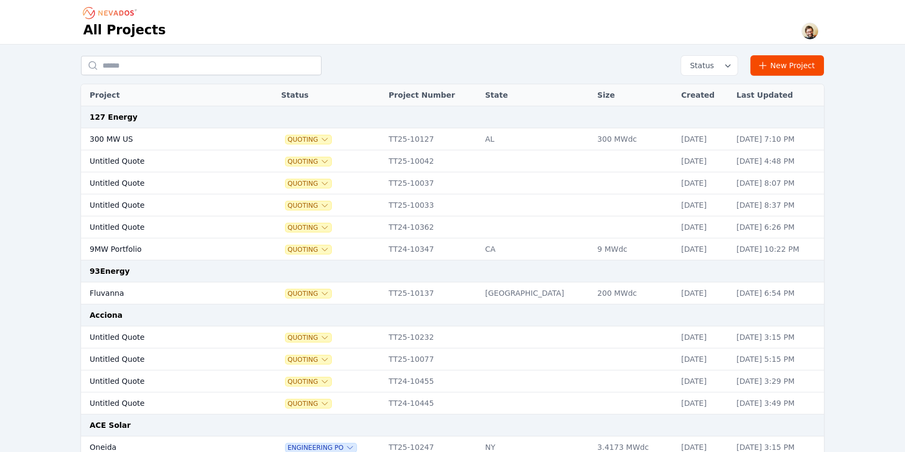 This screenshot has height=452, width=905. What do you see at coordinates (431, 183) in the screenshot?
I see `td: TT25-10037` at bounding box center [431, 183].